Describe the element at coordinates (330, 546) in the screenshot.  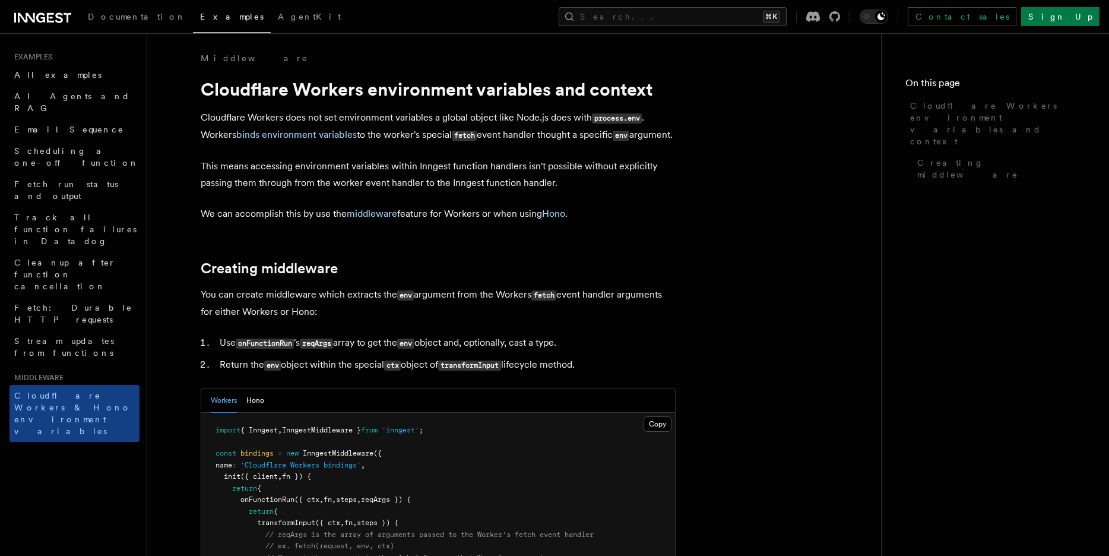
I see `span: // ex. fetch(request, env, ctx)` at that location.